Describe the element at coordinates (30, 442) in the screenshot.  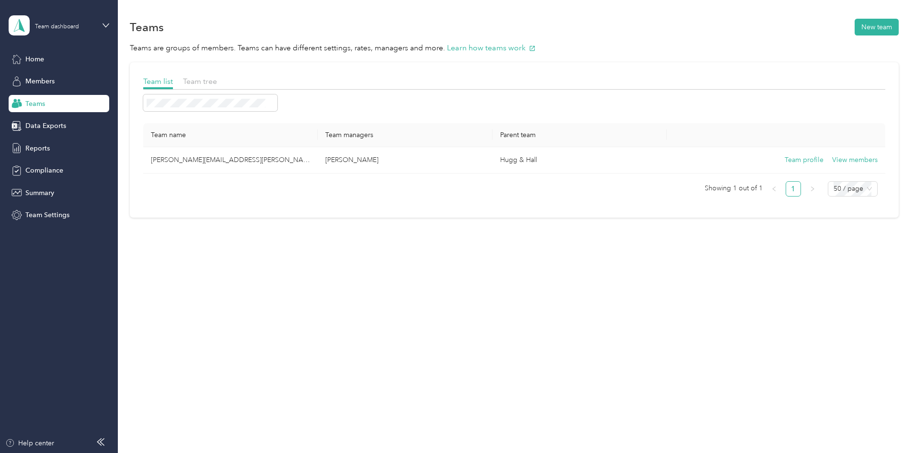
I see `button: Help center` at that location.